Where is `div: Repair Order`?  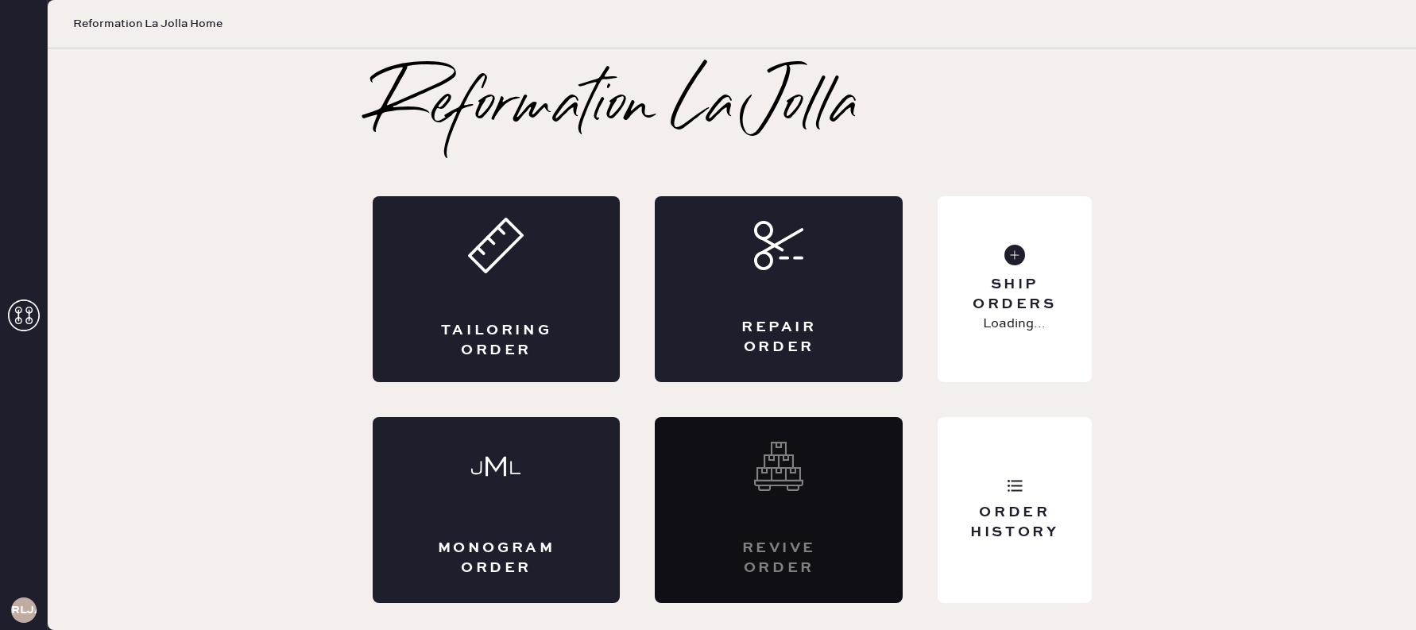 div: Repair Order is located at coordinates (779, 338).